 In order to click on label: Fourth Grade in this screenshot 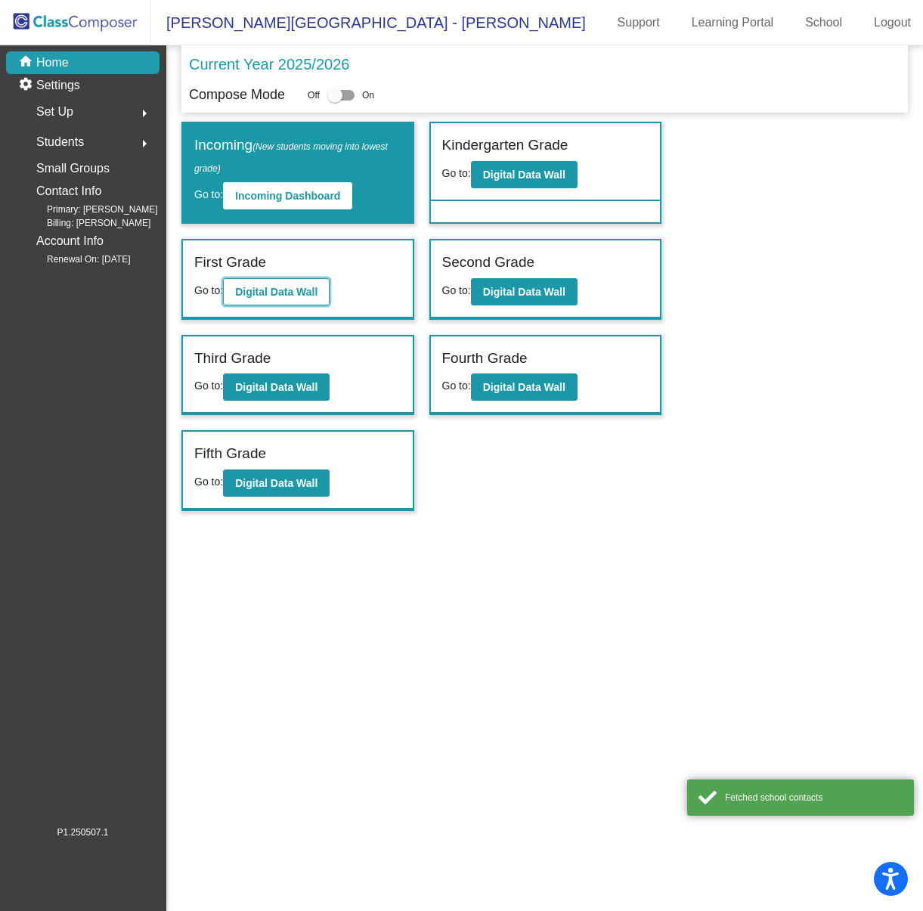, I will do `click(485, 358)`.